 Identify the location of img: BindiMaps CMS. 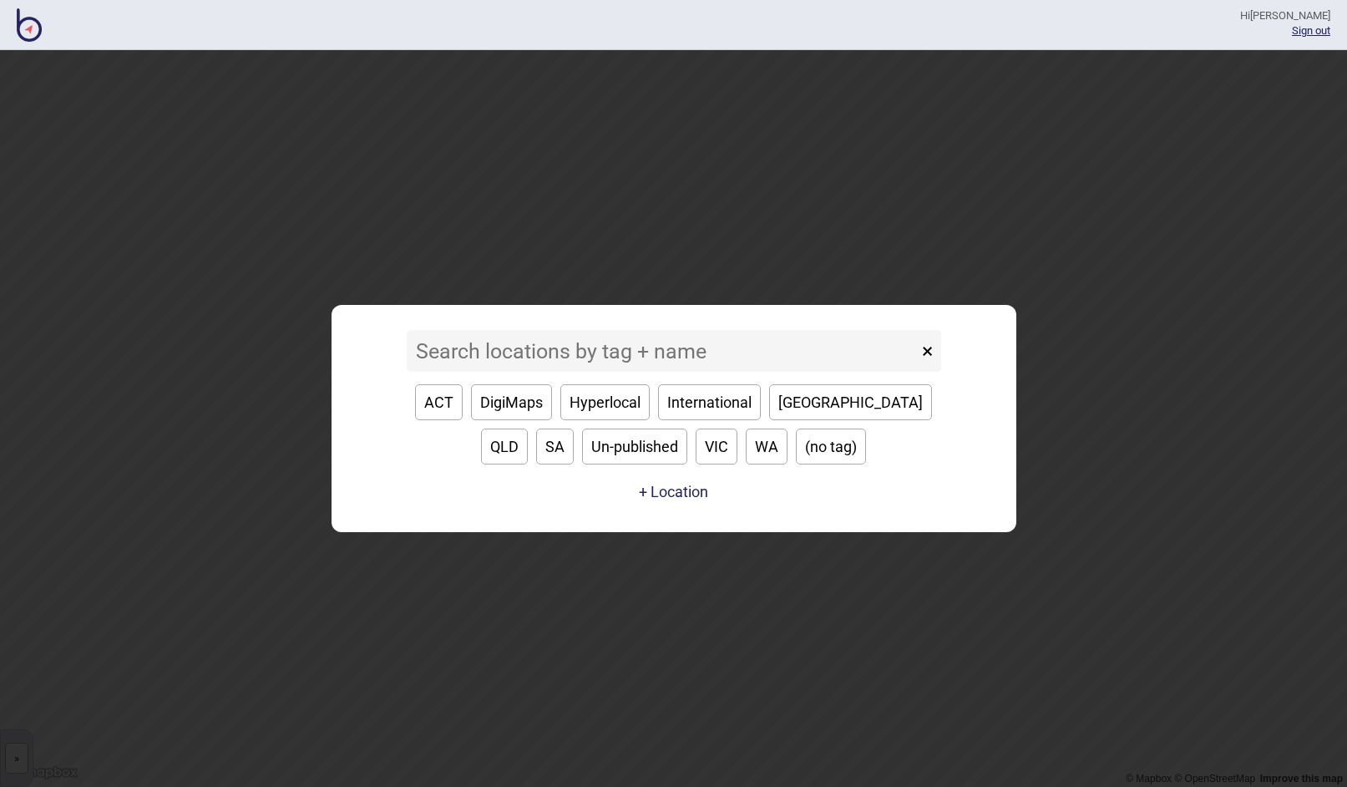
(29, 25).